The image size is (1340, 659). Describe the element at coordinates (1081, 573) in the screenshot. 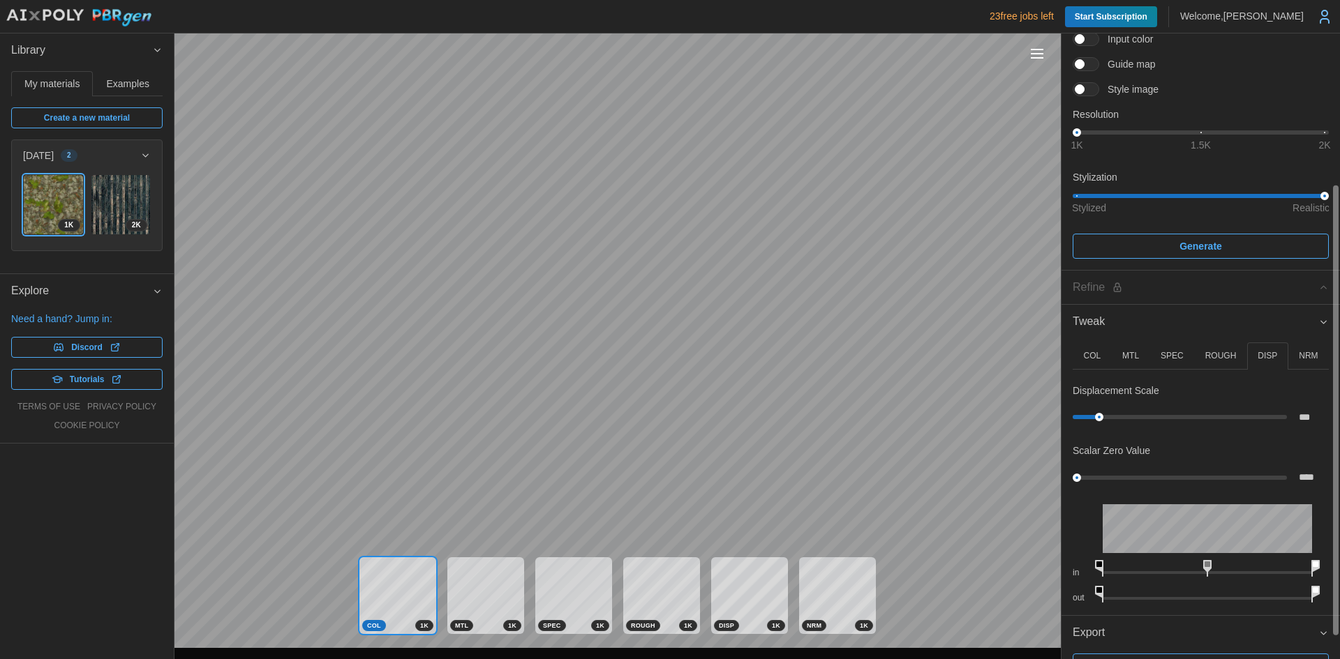

I see `p: in` at that location.